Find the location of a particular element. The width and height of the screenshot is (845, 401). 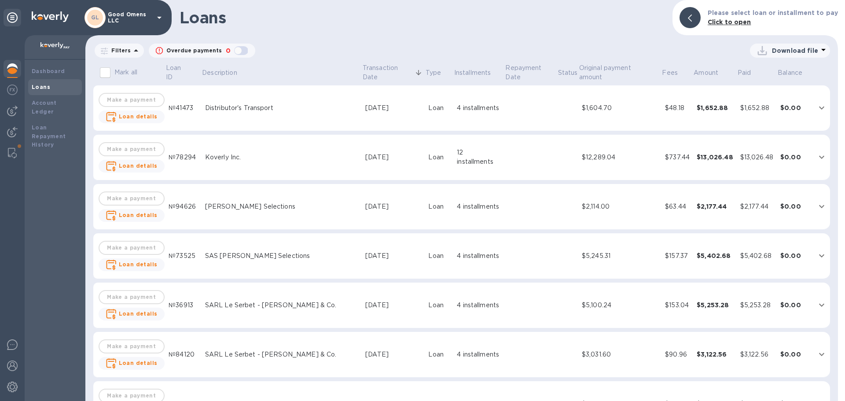

div: $63.44 is located at coordinates (677, 206).